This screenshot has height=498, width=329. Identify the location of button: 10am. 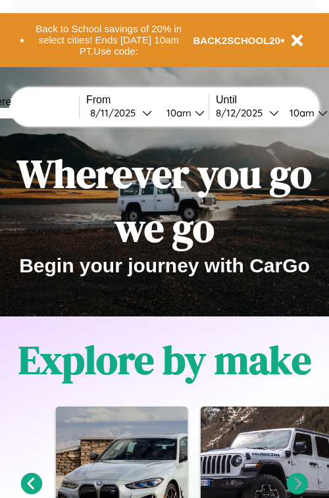
(182, 113).